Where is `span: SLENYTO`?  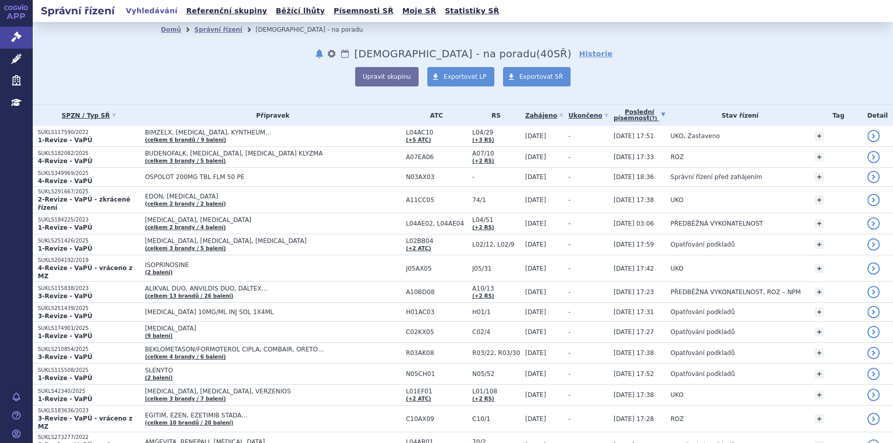 span: SLENYTO is located at coordinates (273, 370).